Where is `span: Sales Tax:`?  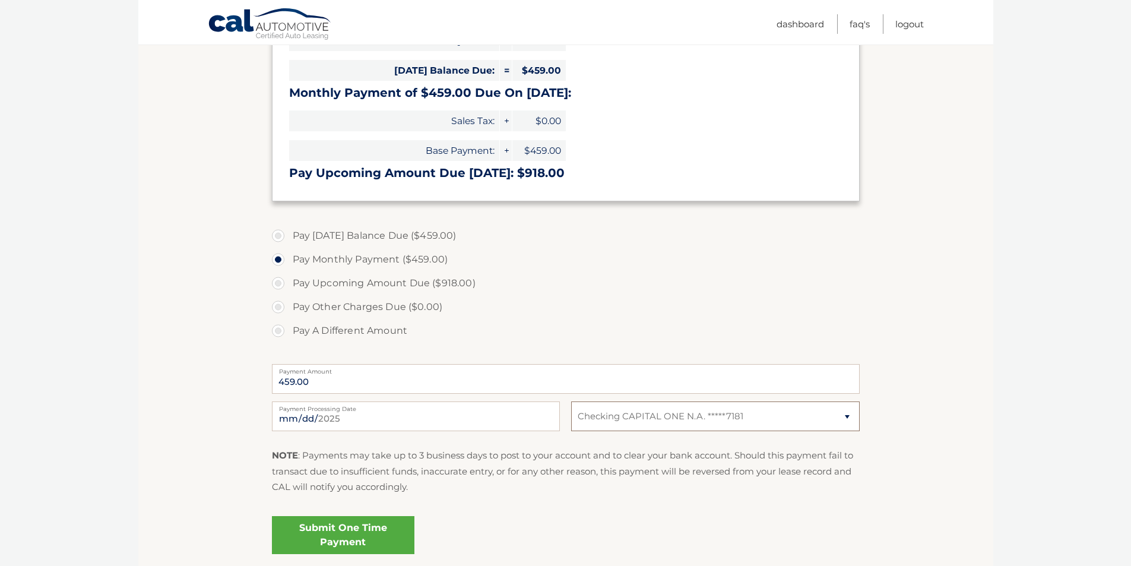 span: Sales Tax: is located at coordinates (394, 121).